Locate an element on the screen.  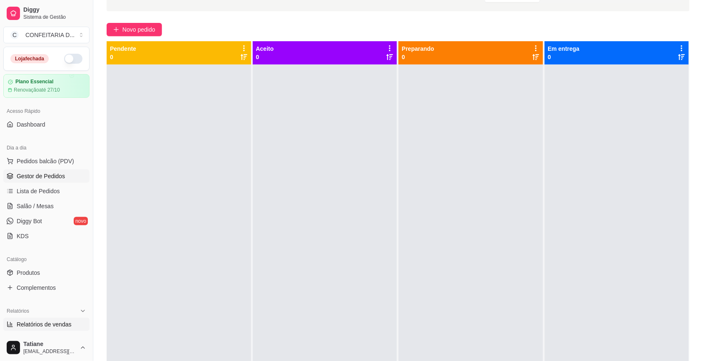
article: Plano Essencial is located at coordinates (34, 82).